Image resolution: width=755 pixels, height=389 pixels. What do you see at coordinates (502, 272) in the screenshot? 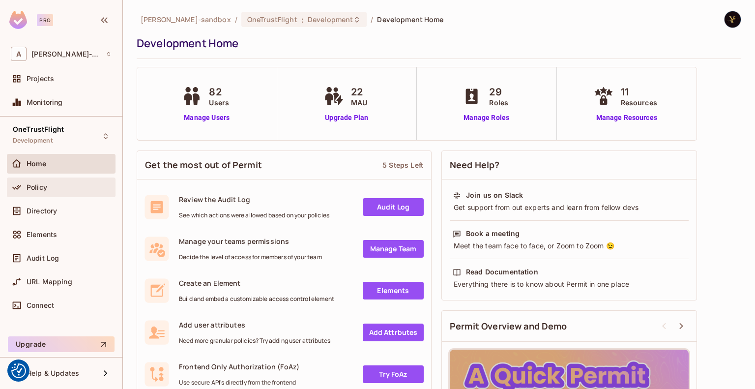
I see `div: Read Documentation` at bounding box center [502, 272].